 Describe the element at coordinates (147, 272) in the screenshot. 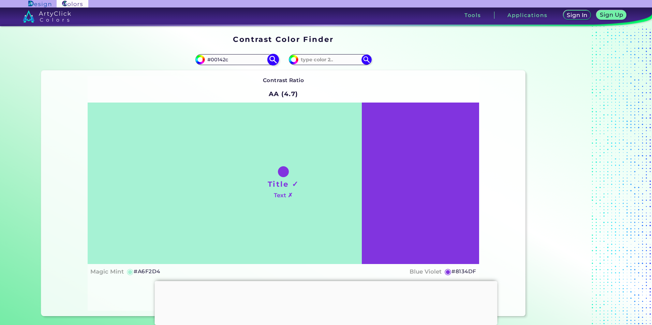

I see `h5: #A6F2D4` at that location.